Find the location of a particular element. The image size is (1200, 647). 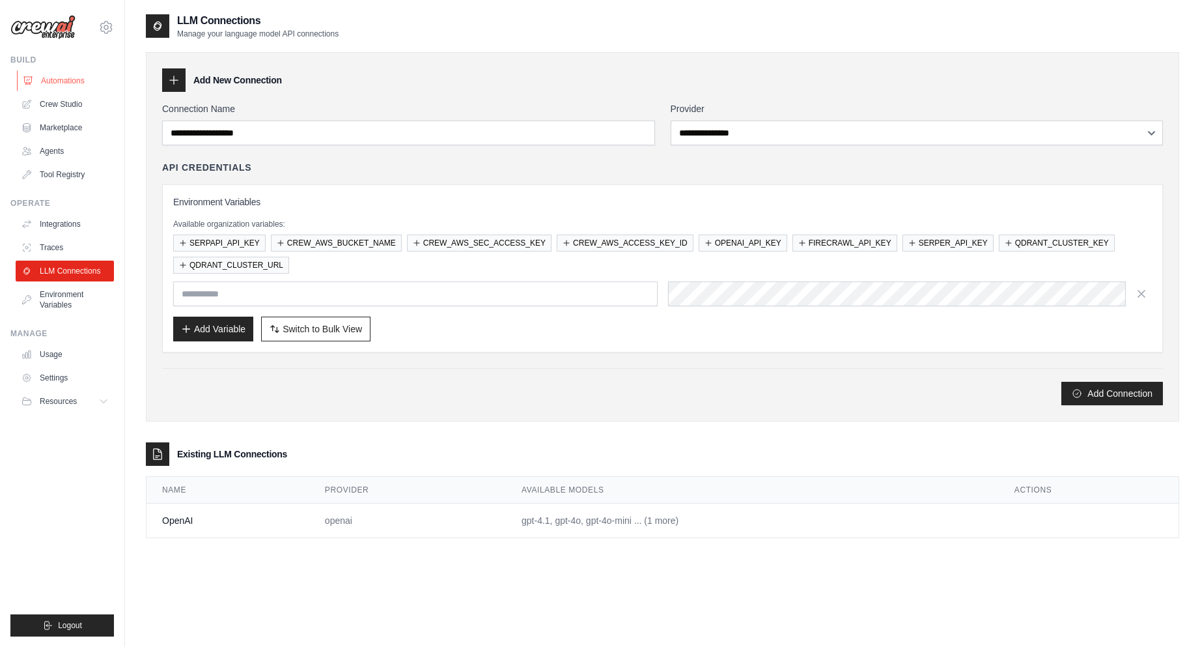

a: Tool Registry is located at coordinates (64, 174).